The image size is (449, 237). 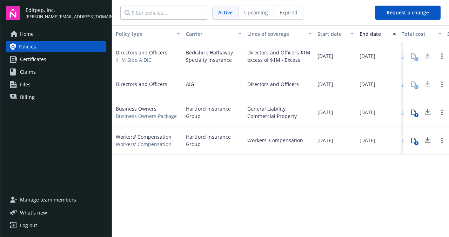 What do you see at coordinates (27, 97) in the screenshot?
I see `span: Billing` at bounding box center [27, 97].